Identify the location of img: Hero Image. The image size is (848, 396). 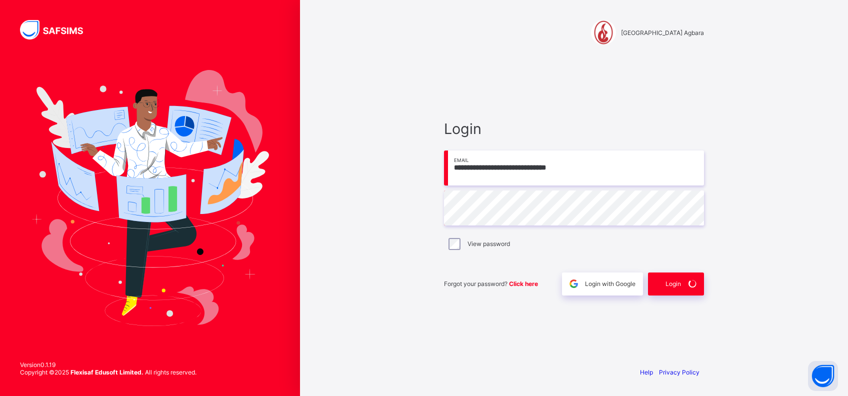
(150, 198).